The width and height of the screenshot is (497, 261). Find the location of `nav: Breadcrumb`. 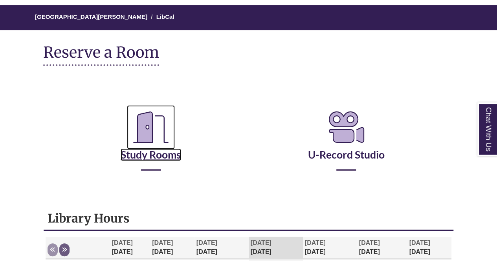

nav: Breadcrumb is located at coordinates (248, 18).